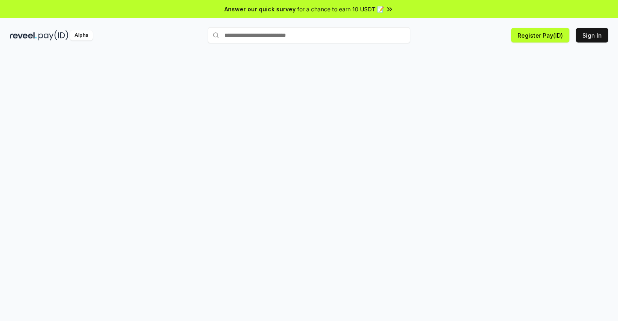 The image size is (618, 321). Describe the element at coordinates (592, 35) in the screenshot. I see `button: Sign In` at that location.